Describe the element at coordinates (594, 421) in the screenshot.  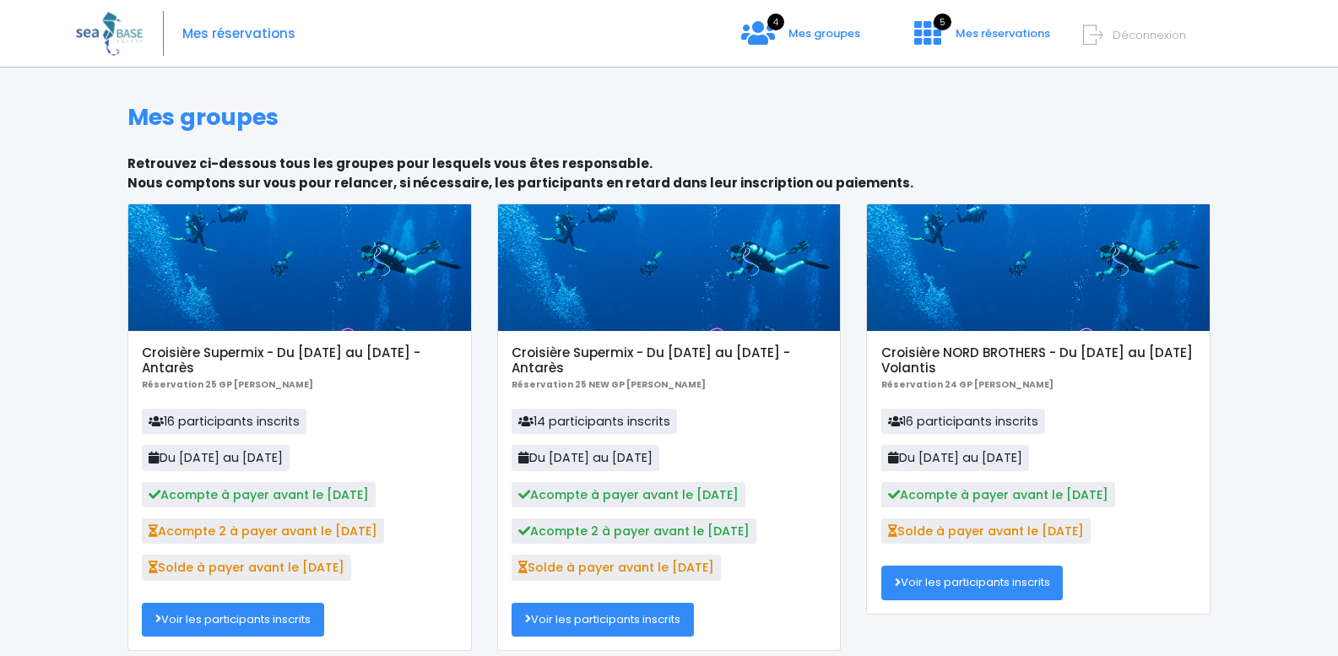
I see `span: 14 participants inscrits` at that location.